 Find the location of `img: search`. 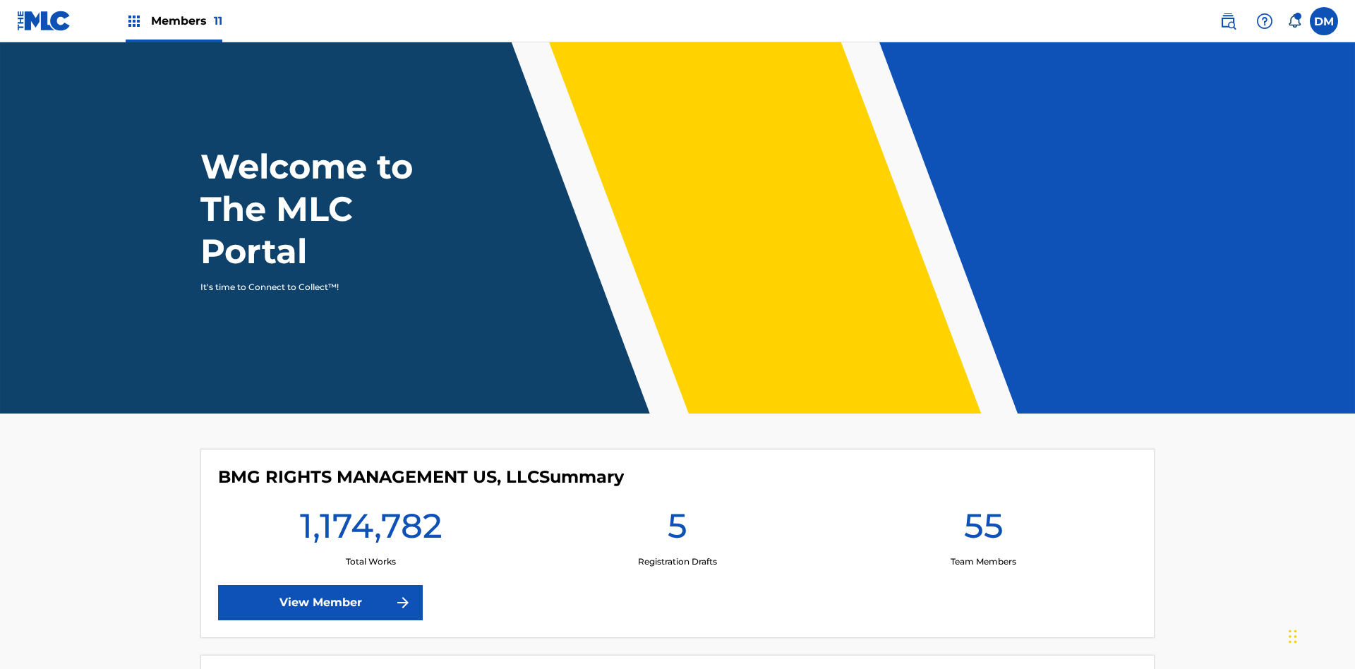

img: search is located at coordinates (1228, 21).